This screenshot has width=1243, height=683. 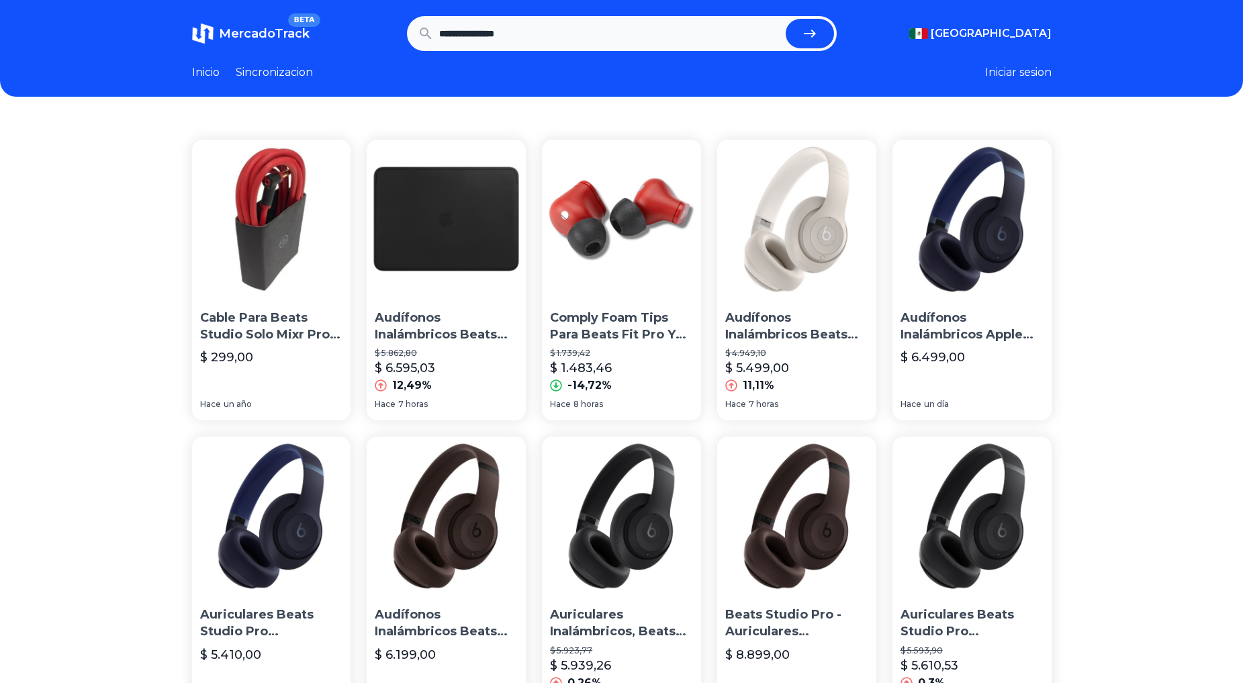 What do you see at coordinates (758, 386) in the screenshot?
I see `p: 11,11%` at bounding box center [758, 386].